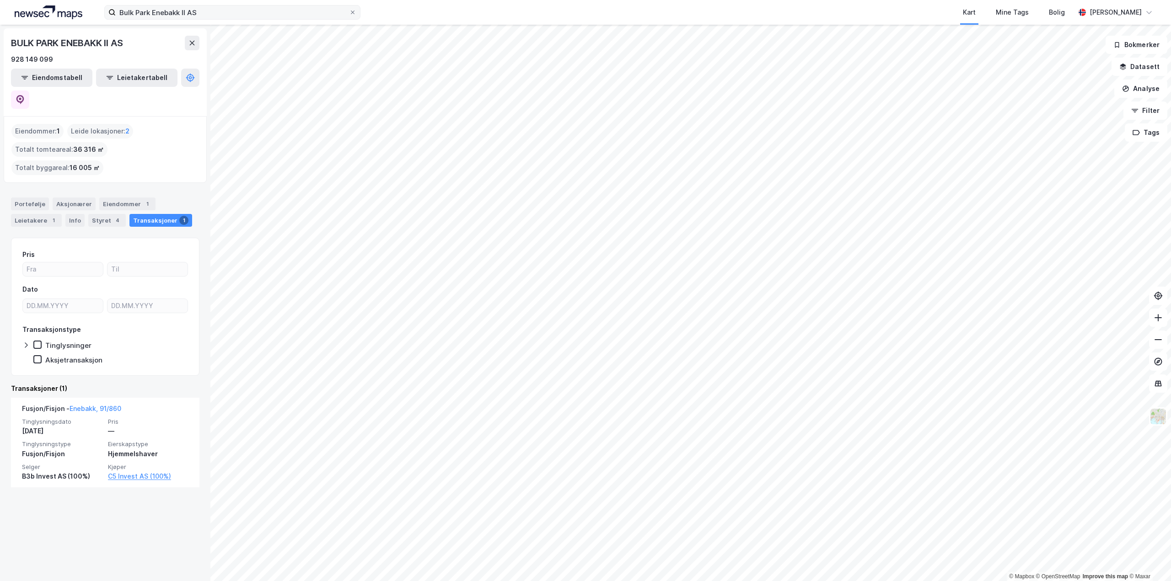  I want to click on input: Søk på adresse, matrikkel, gårdeiere, leietakere eller personer, so click(232, 12).